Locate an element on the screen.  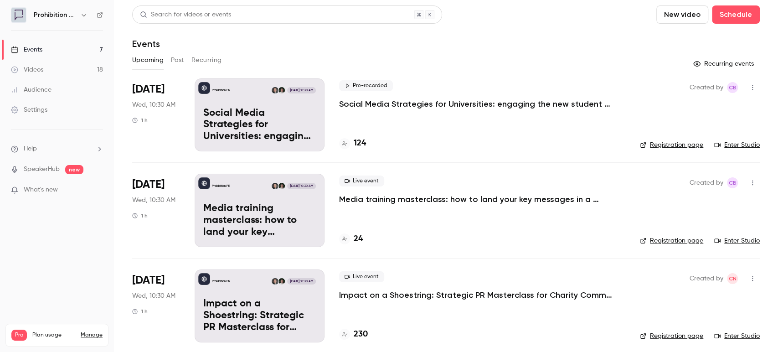
h4: 230 is located at coordinates (361, 334).